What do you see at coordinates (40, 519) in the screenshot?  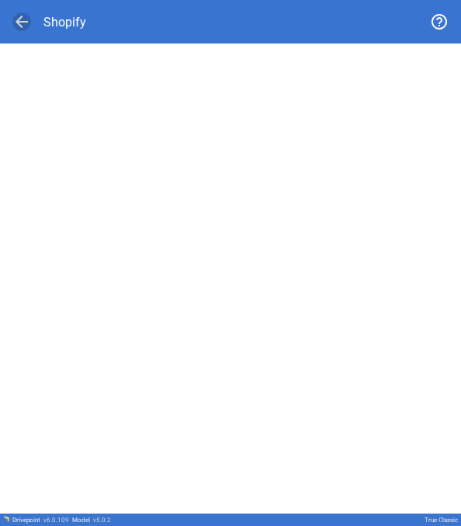 I see `div: Drivepoint` at bounding box center [40, 519].